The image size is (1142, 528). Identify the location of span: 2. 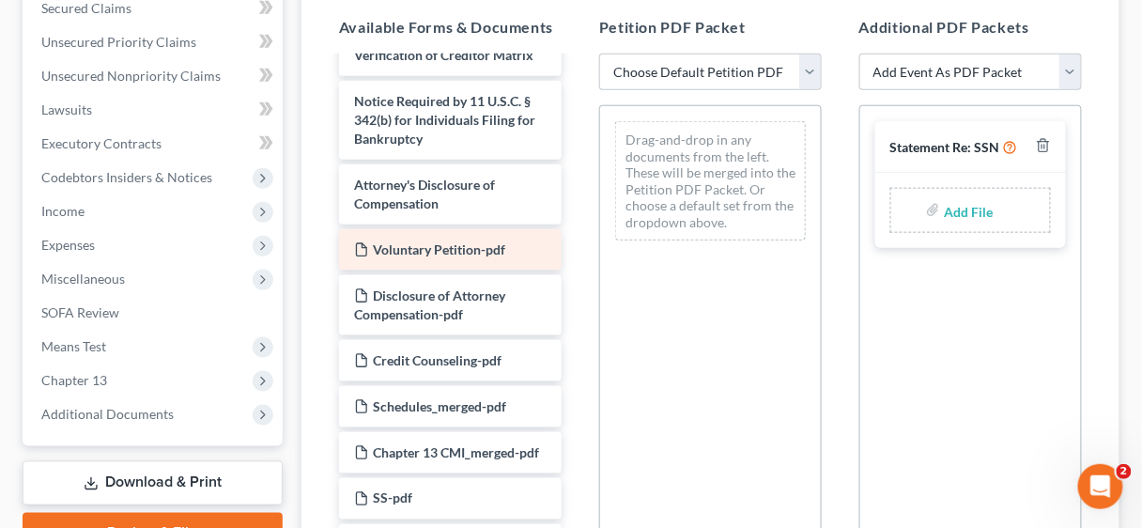
(1125, 472).